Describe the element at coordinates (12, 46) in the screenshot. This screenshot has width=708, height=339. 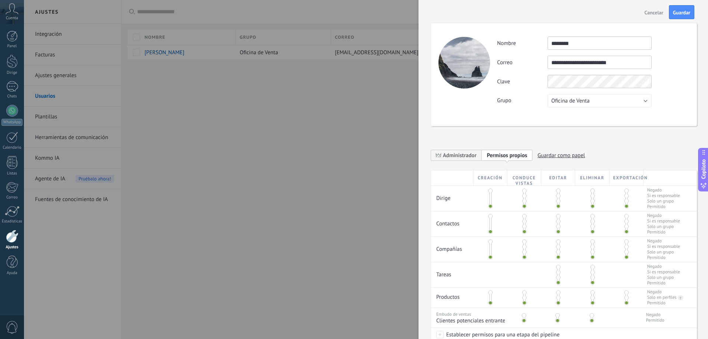
I see `font: Panel` at that location.